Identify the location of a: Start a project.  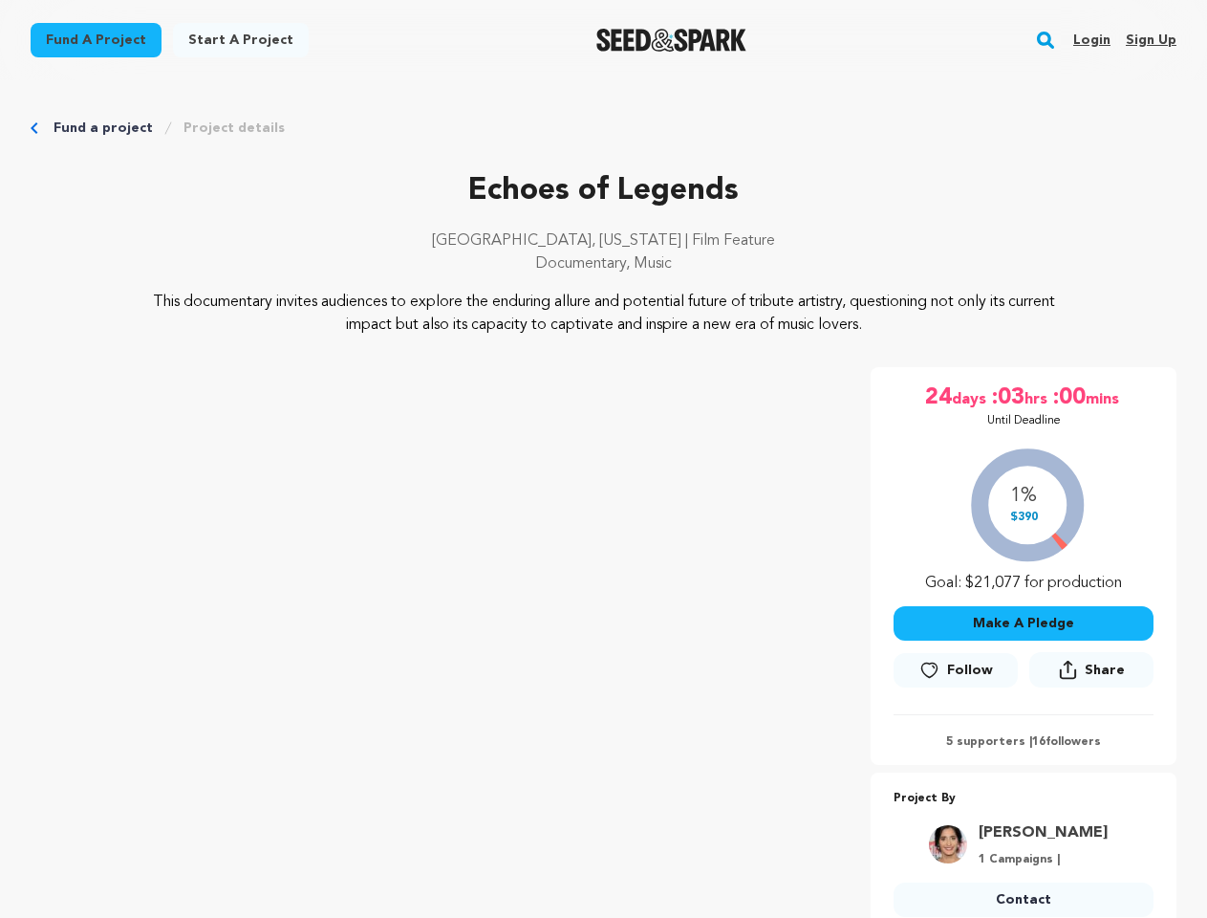
(241, 40).